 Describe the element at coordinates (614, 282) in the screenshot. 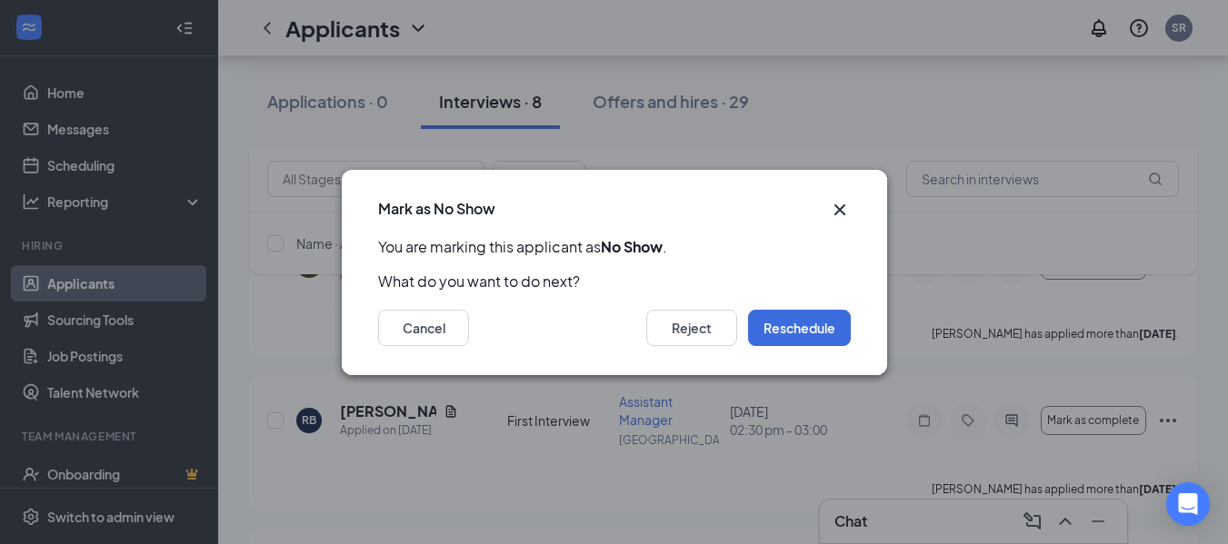

I see `p: What do you want to do next?` at that location.